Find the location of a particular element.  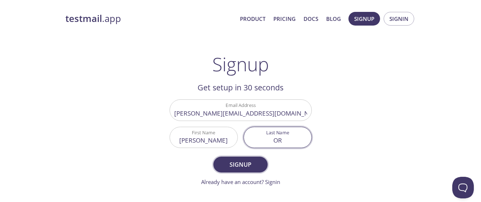

a: Pricing is located at coordinates (285, 19).